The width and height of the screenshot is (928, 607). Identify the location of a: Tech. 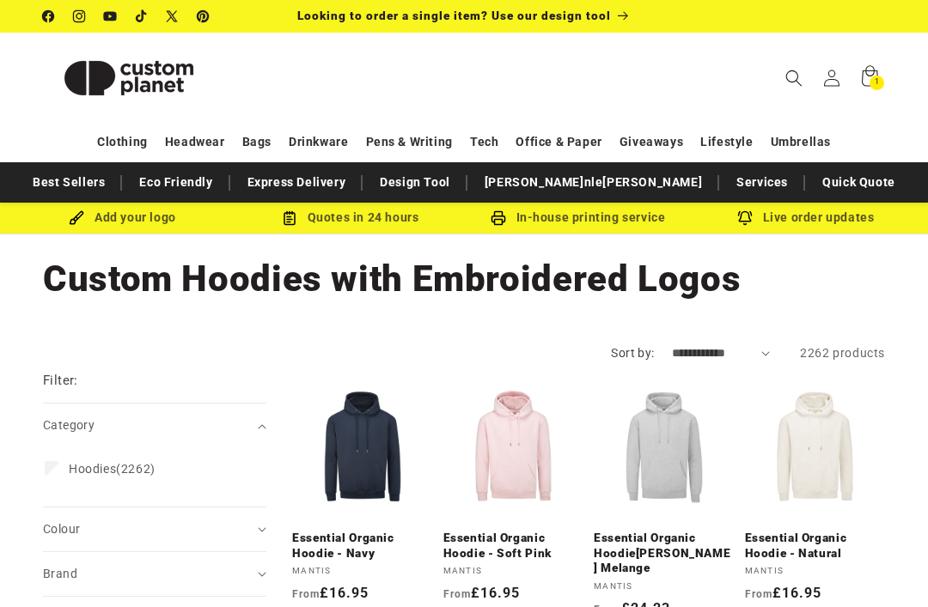
(484, 142).